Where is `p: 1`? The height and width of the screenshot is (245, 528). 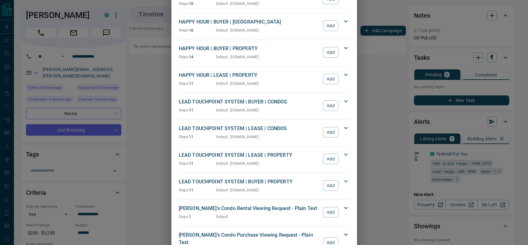
p: 1 is located at coordinates (197, 217).